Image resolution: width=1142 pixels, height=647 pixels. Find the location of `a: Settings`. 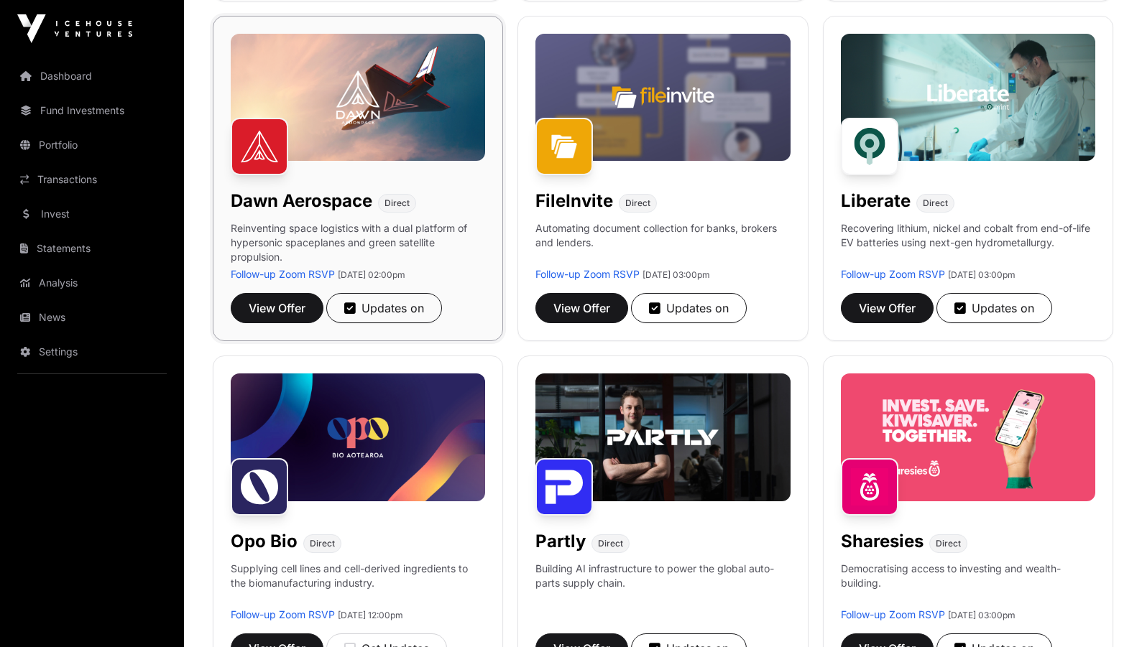

a: Settings is located at coordinates (92, 352).